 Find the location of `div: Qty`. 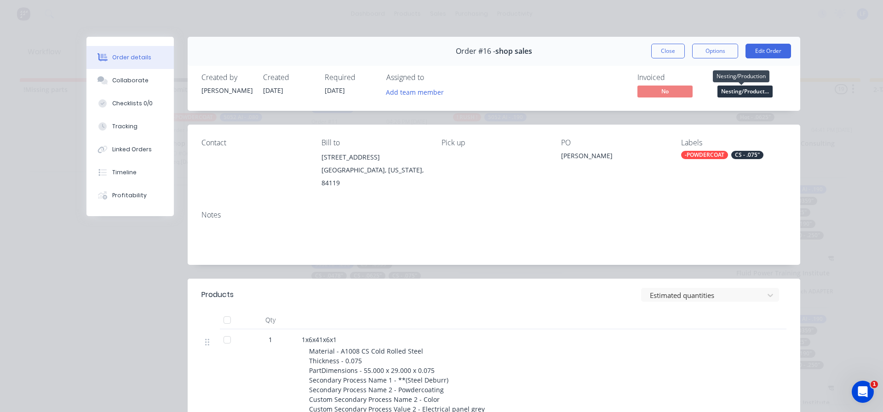

div: Qty is located at coordinates (270, 320).